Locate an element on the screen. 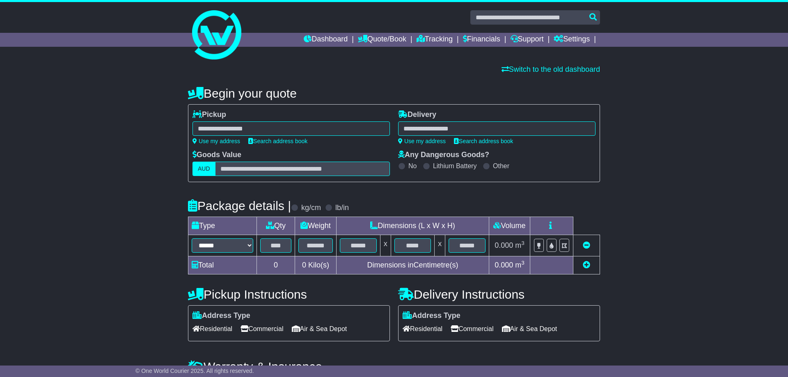 This screenshot has height=377, width=788. a: Quote/Book is located at coordinates (382, 40).